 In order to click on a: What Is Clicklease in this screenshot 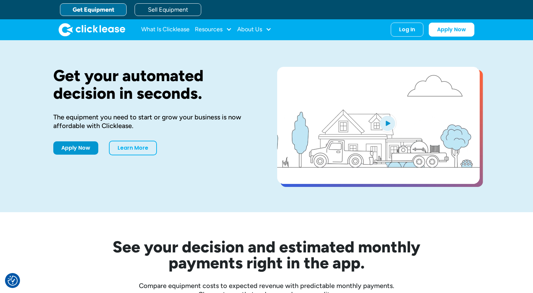, I will do `click(165, 30)`.